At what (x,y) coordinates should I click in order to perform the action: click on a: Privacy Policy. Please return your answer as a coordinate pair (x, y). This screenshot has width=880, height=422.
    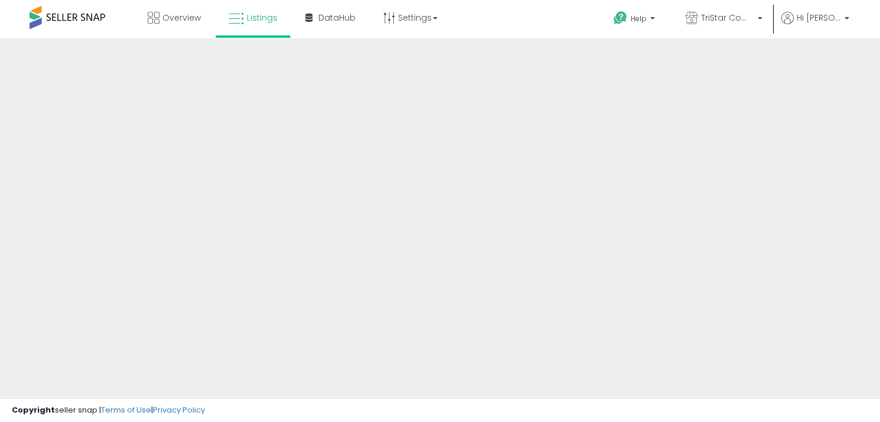
    Looking at the image, I should click on (179, 410).